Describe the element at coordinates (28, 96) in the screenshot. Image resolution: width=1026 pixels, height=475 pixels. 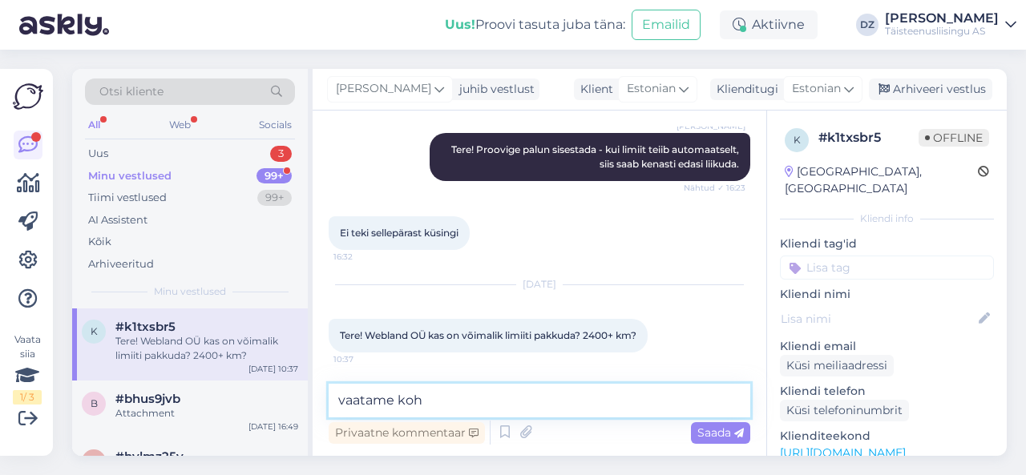
I see `img: Askly Logo` at that location.